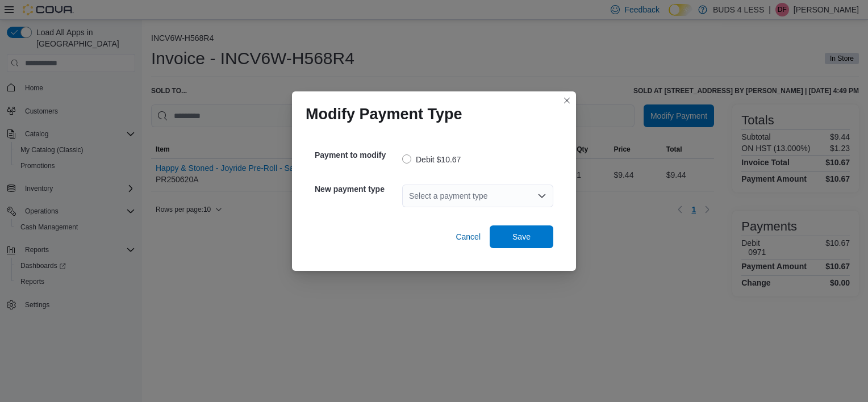  Describe the element at coordinates (468, 237) in the screenshot. I see `button: Cancel` at that location.